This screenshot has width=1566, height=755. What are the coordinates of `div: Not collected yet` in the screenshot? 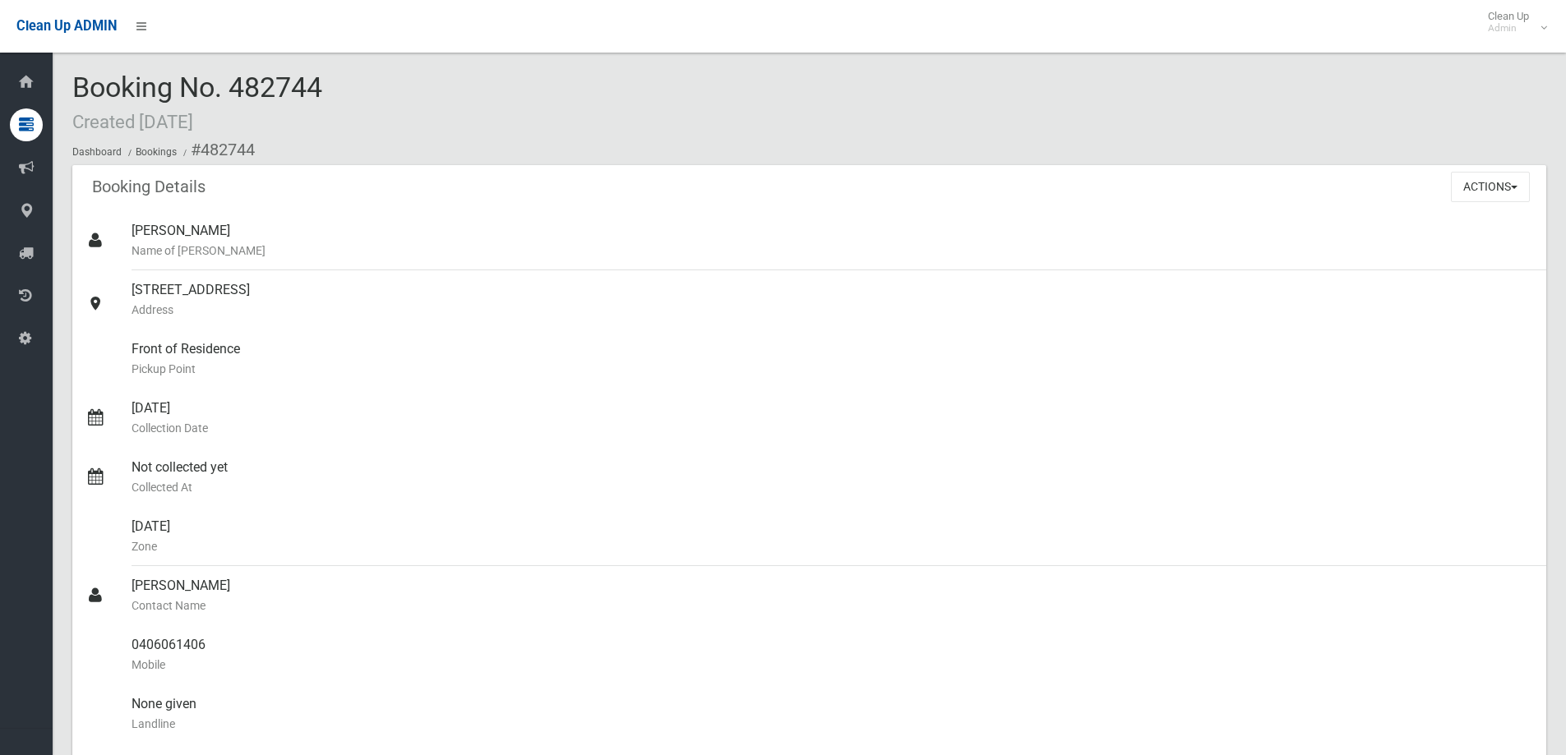 It's located at (832, 477).